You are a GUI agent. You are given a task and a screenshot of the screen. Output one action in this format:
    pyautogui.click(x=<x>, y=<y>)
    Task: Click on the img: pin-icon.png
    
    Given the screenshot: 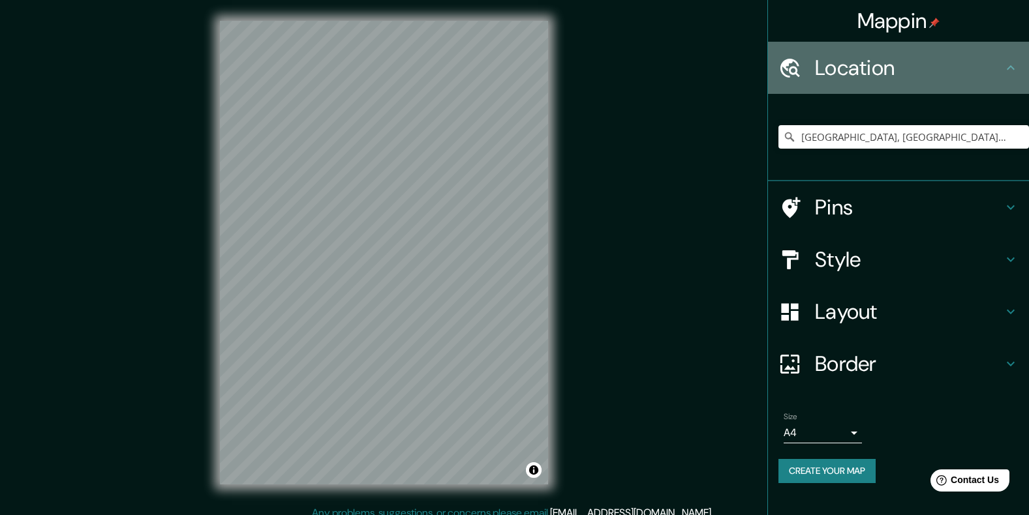 What is the action you would take?
    pyautogui.click(x=934, y=23)
    